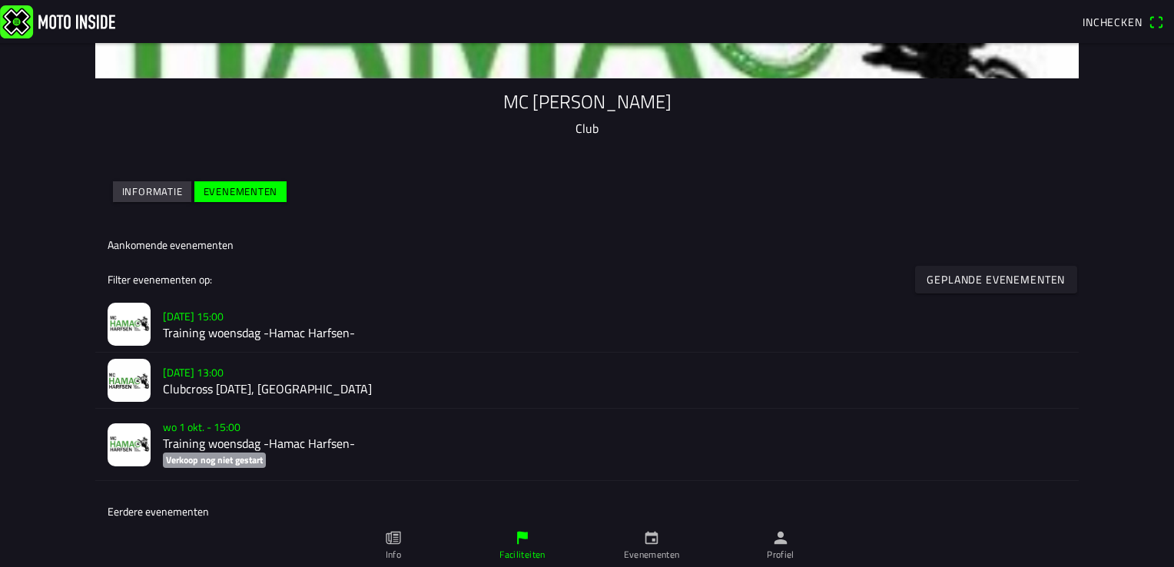 This screenshot has height=567, width=1174. I want to click on ion-text: wo 1 okt. - 15:00, so click(201, 426).